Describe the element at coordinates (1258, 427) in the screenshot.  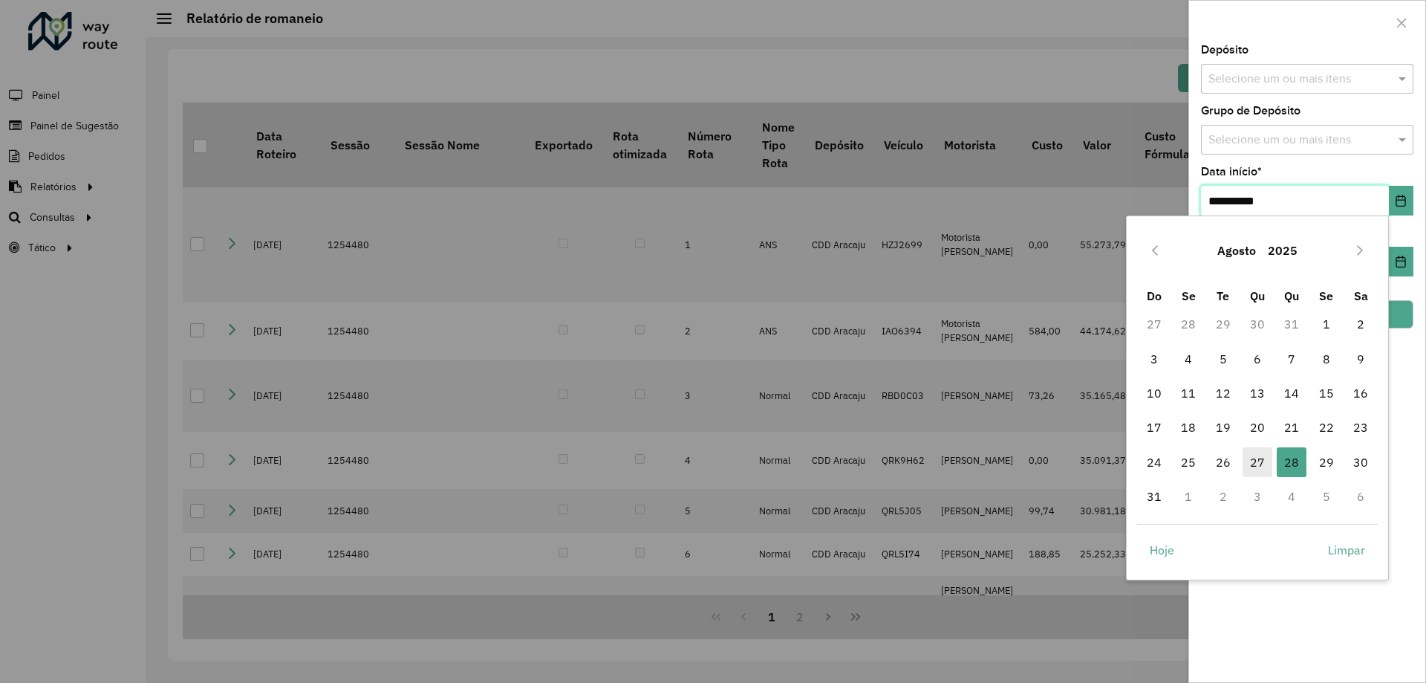
I see `span: 20` at that location.